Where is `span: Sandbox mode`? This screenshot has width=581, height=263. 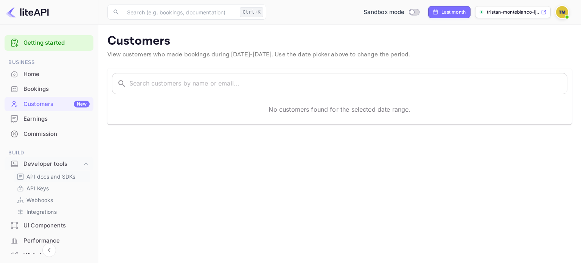 span: Sandbox mode is located at coordinates (384, 12).